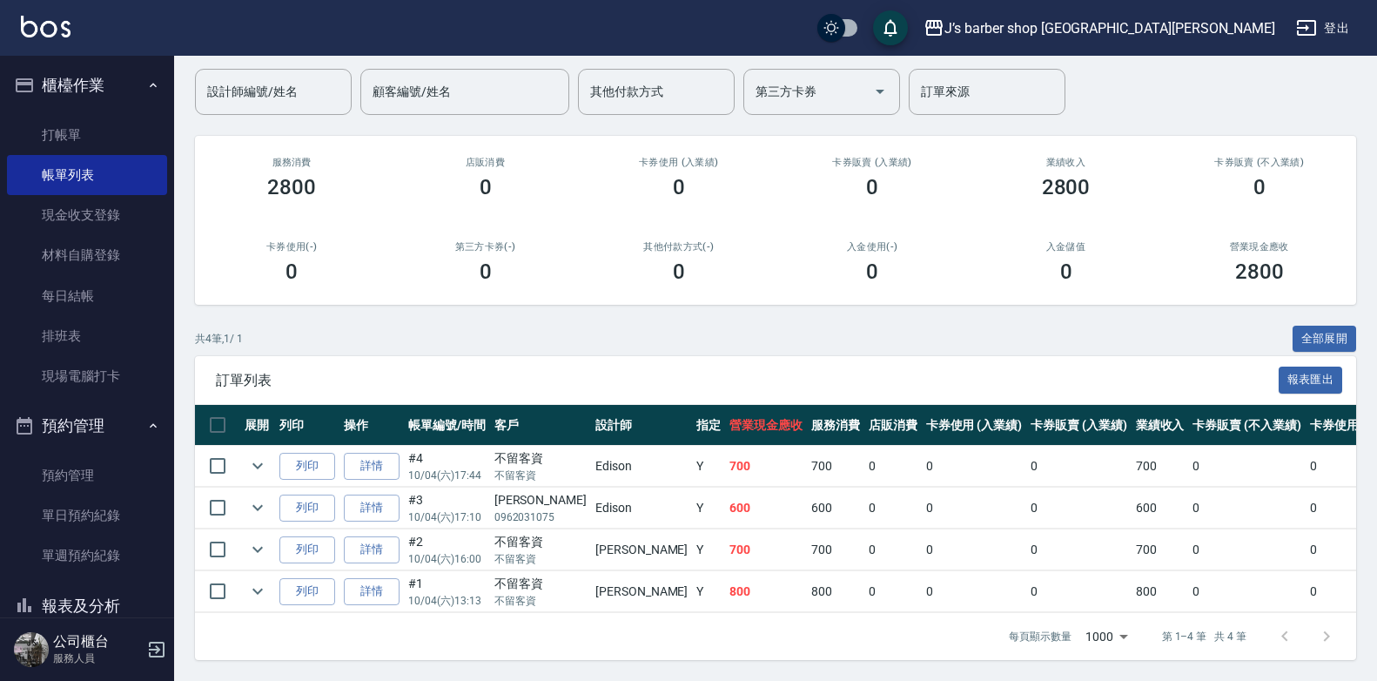 Image resolution: width=1377 pixels, height=681 pixels. Describe the element at coordinates (679, 162) in the screenshot. I see `h2: 卡券使用 (入業績)` at that location.